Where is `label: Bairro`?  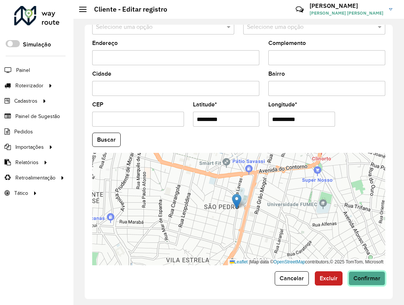 label: Bairro is located at coordinates (277, 74).